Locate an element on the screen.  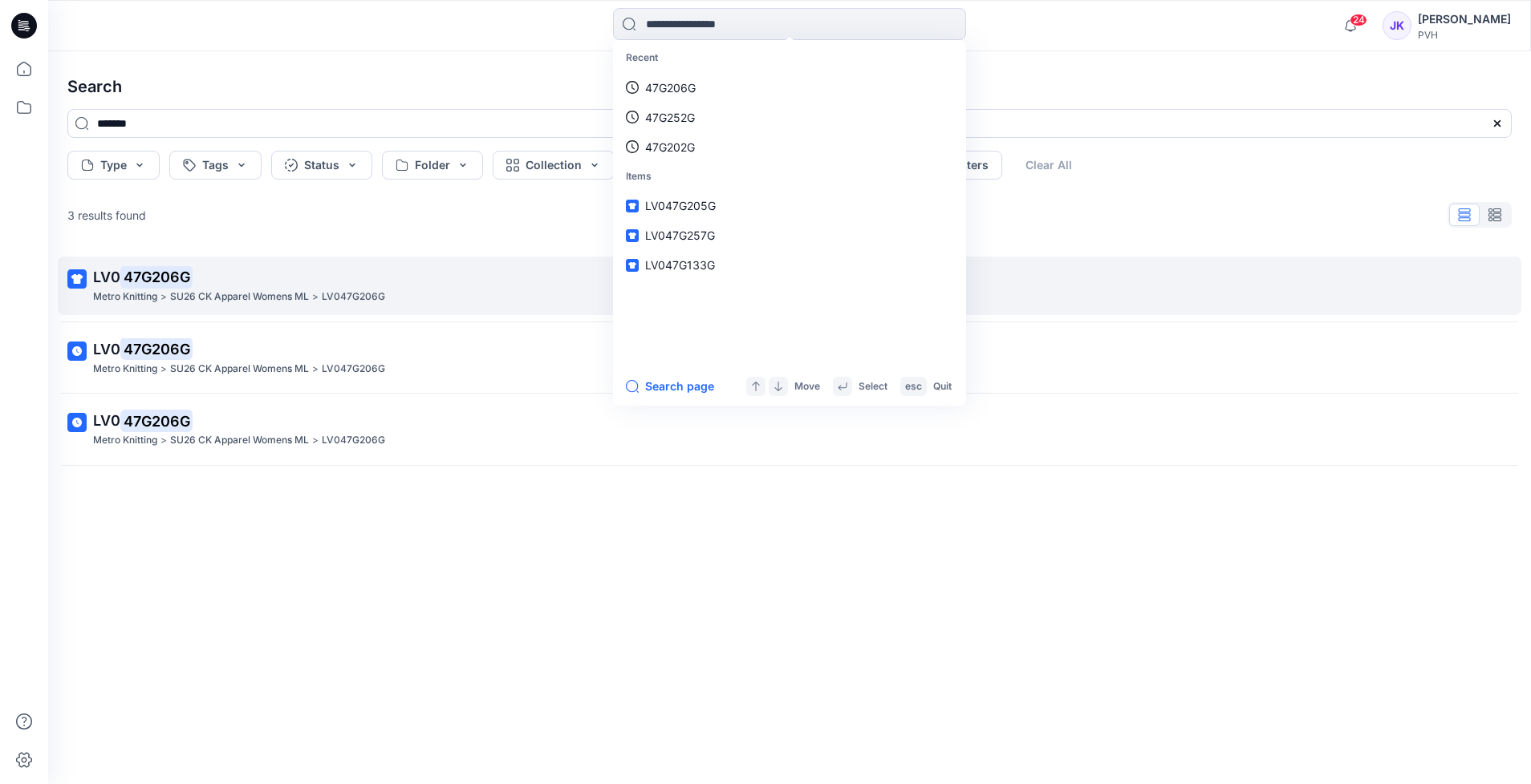
a: LV047G205G is located at coordinates (789, 205).